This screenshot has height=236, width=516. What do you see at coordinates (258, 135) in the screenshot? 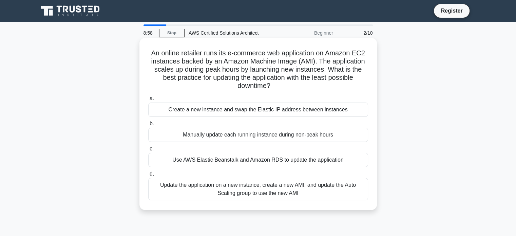
I see `div: Manually update each running instance during non-peak hours` at bounding box center [258, 135].